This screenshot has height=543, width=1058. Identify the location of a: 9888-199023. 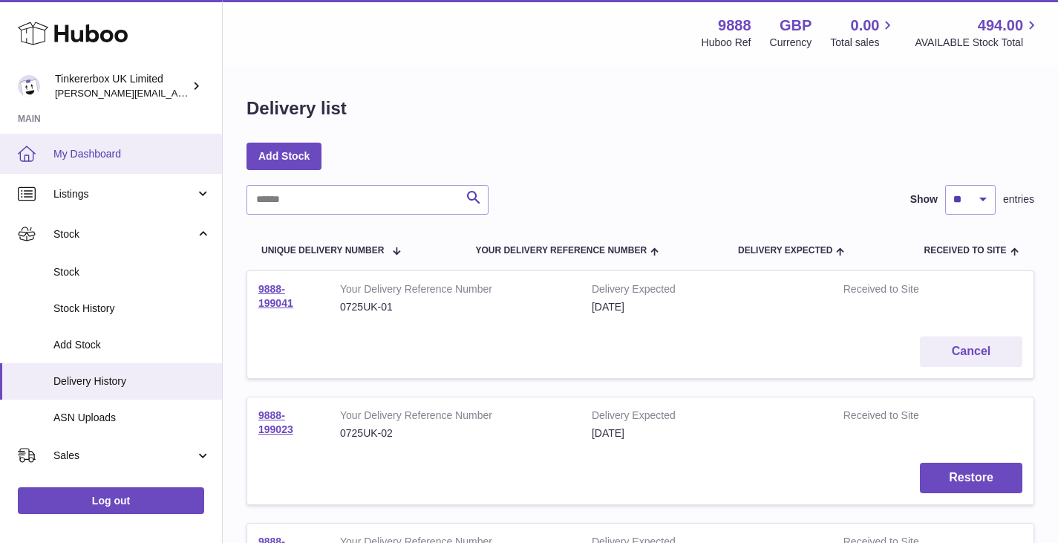
(275, 422).